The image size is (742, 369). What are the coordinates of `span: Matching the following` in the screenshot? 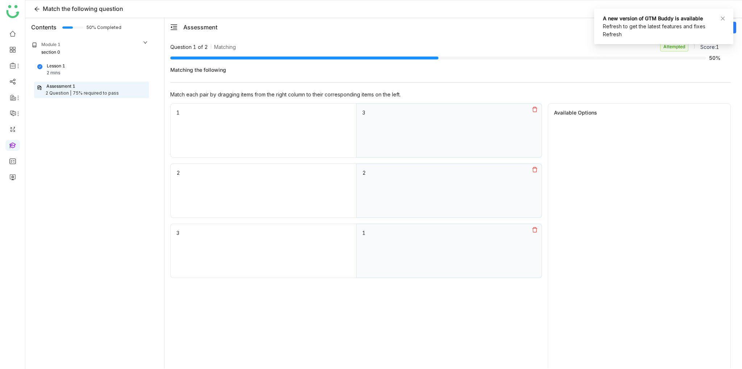 It's located at (451, 70).